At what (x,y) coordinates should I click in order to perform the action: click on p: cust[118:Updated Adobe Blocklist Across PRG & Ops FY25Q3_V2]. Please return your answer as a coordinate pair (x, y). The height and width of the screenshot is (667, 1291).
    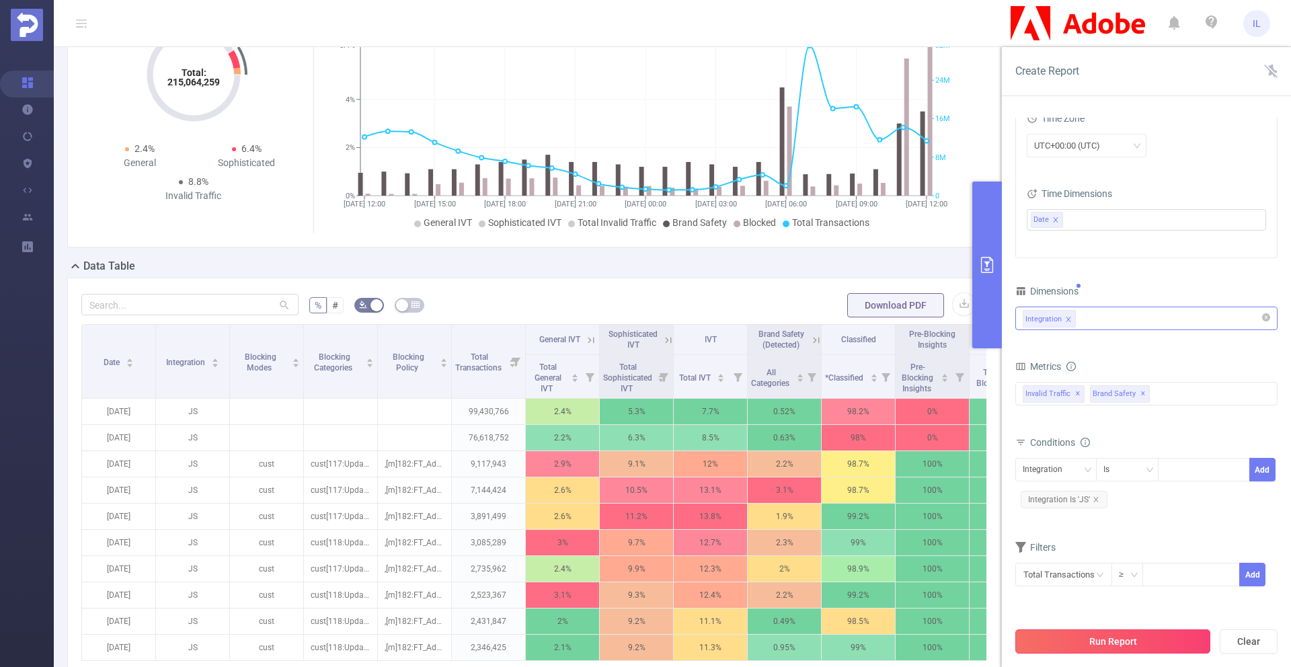
    Looking at the image, I should click on (340, 648).